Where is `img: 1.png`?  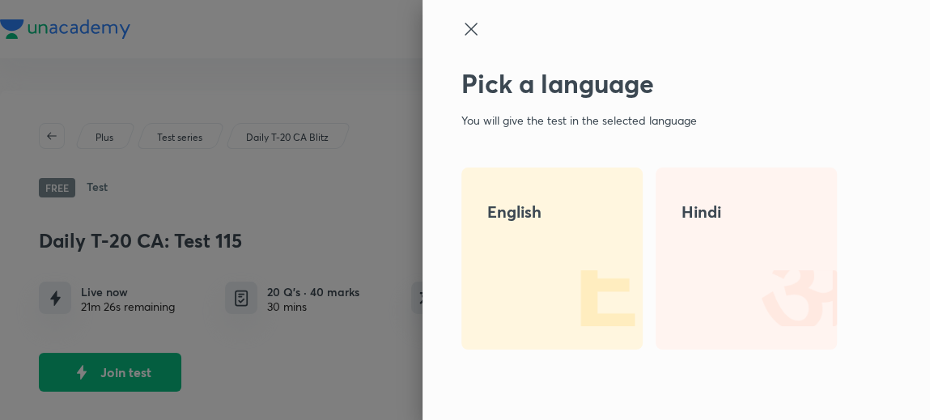 img: 1.png is located at coordinates (591, 298).